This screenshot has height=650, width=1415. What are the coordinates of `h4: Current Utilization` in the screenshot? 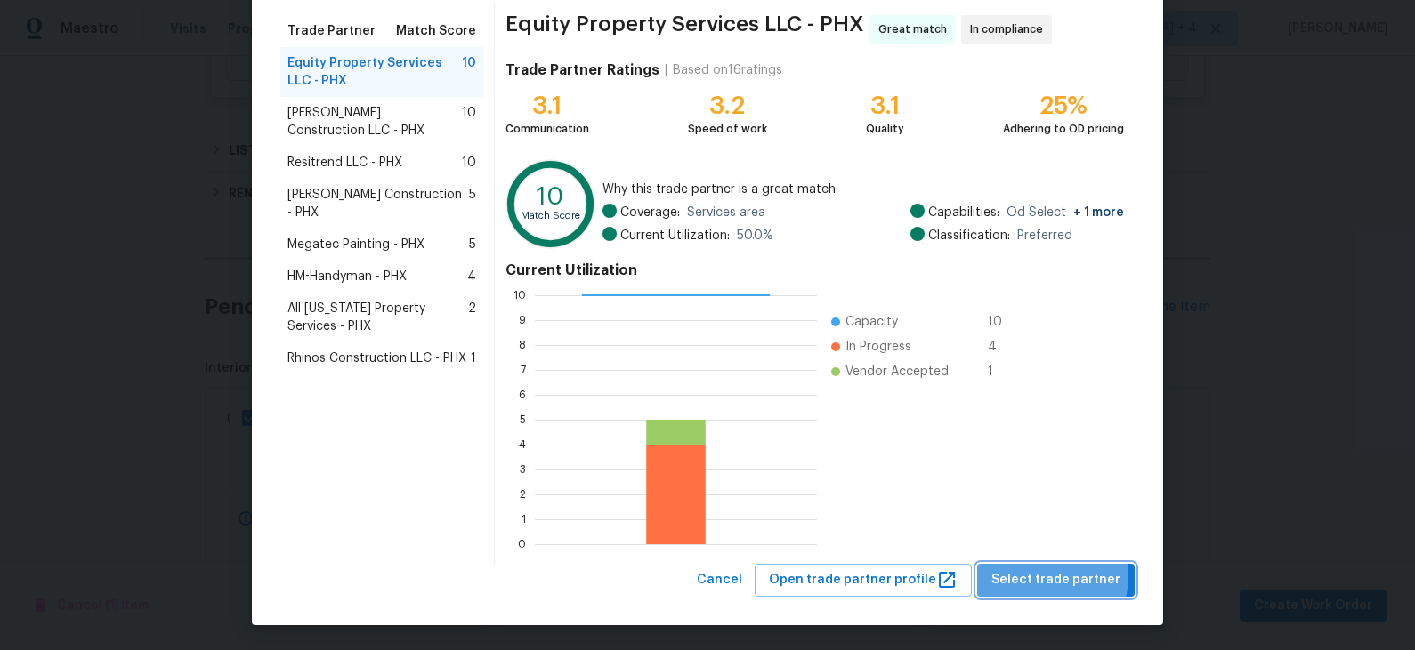 It's located at (814, 270).